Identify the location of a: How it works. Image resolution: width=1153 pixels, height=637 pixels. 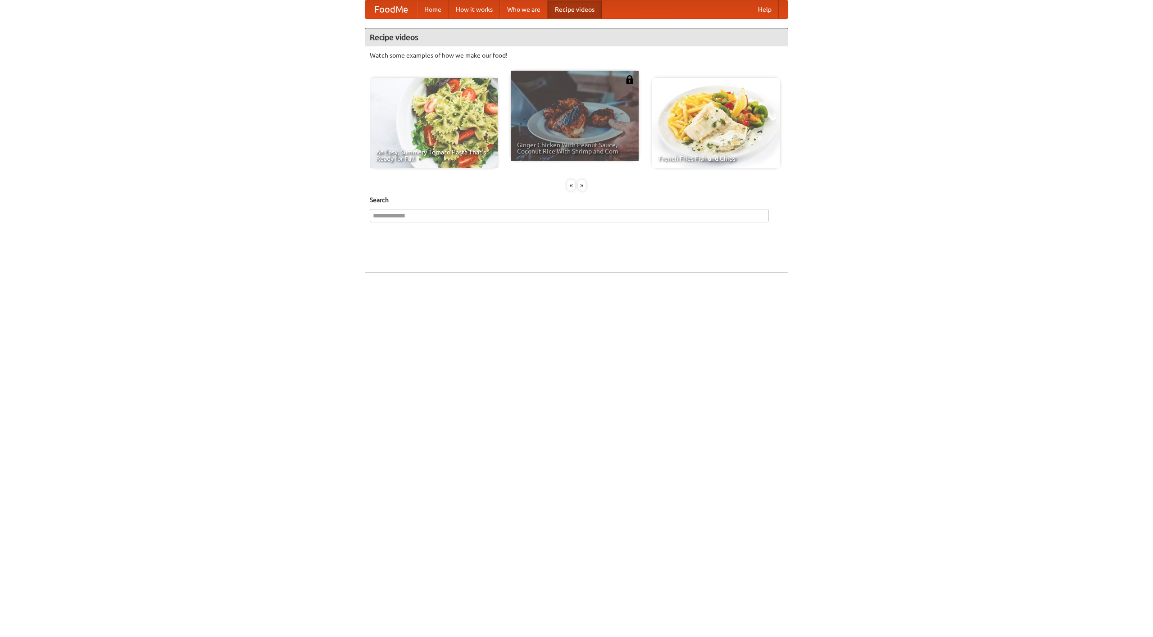
(474, 9).